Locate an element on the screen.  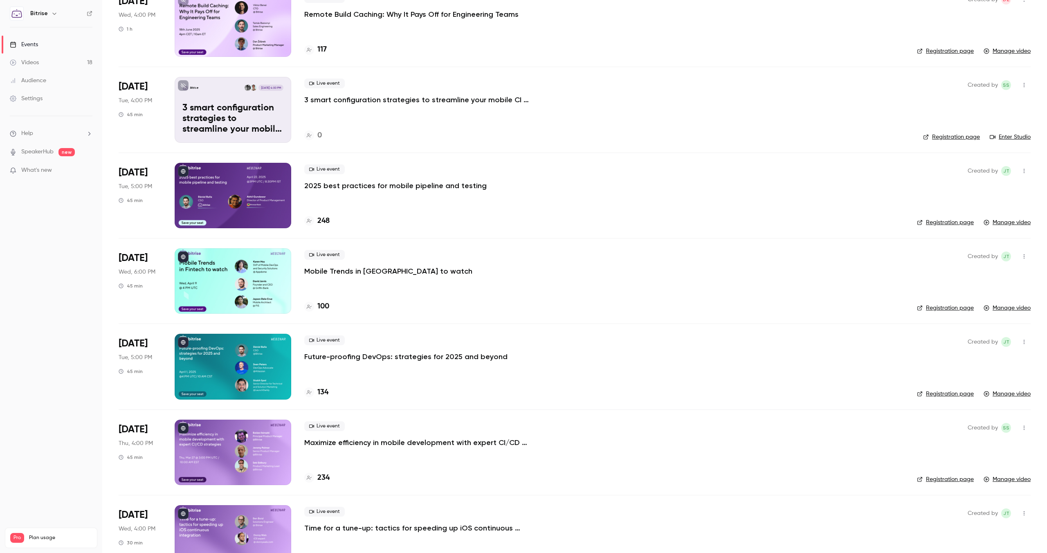
a: 2025 best practices for mobile pipeline and testing is located at coordinates (395, 186).